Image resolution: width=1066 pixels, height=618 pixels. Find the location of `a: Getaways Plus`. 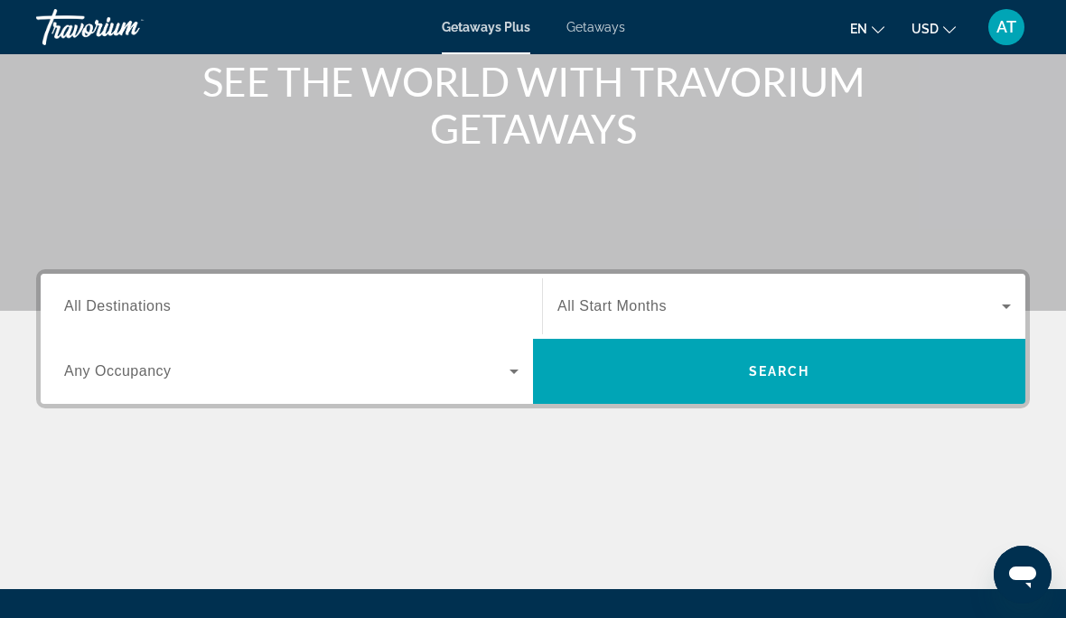

a: Getaways Plus is located at coordinates (486, 27).